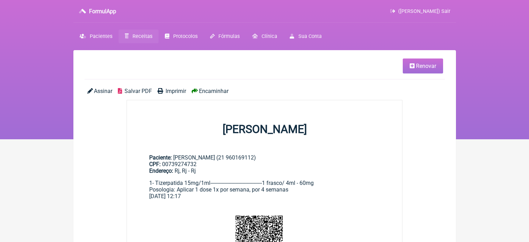  Describe the element at coordinates (100, 91) in the screenshot. I see `a: Assinar` at that location.